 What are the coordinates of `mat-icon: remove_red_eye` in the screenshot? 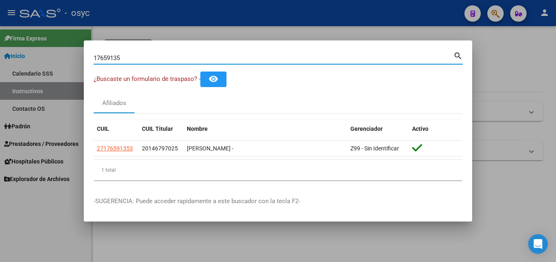 It's located at (214, 79).